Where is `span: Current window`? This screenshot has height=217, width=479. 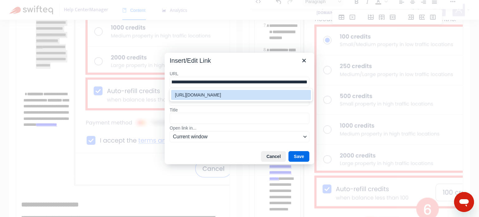 span: Current window is located at coordinates (237, 137).